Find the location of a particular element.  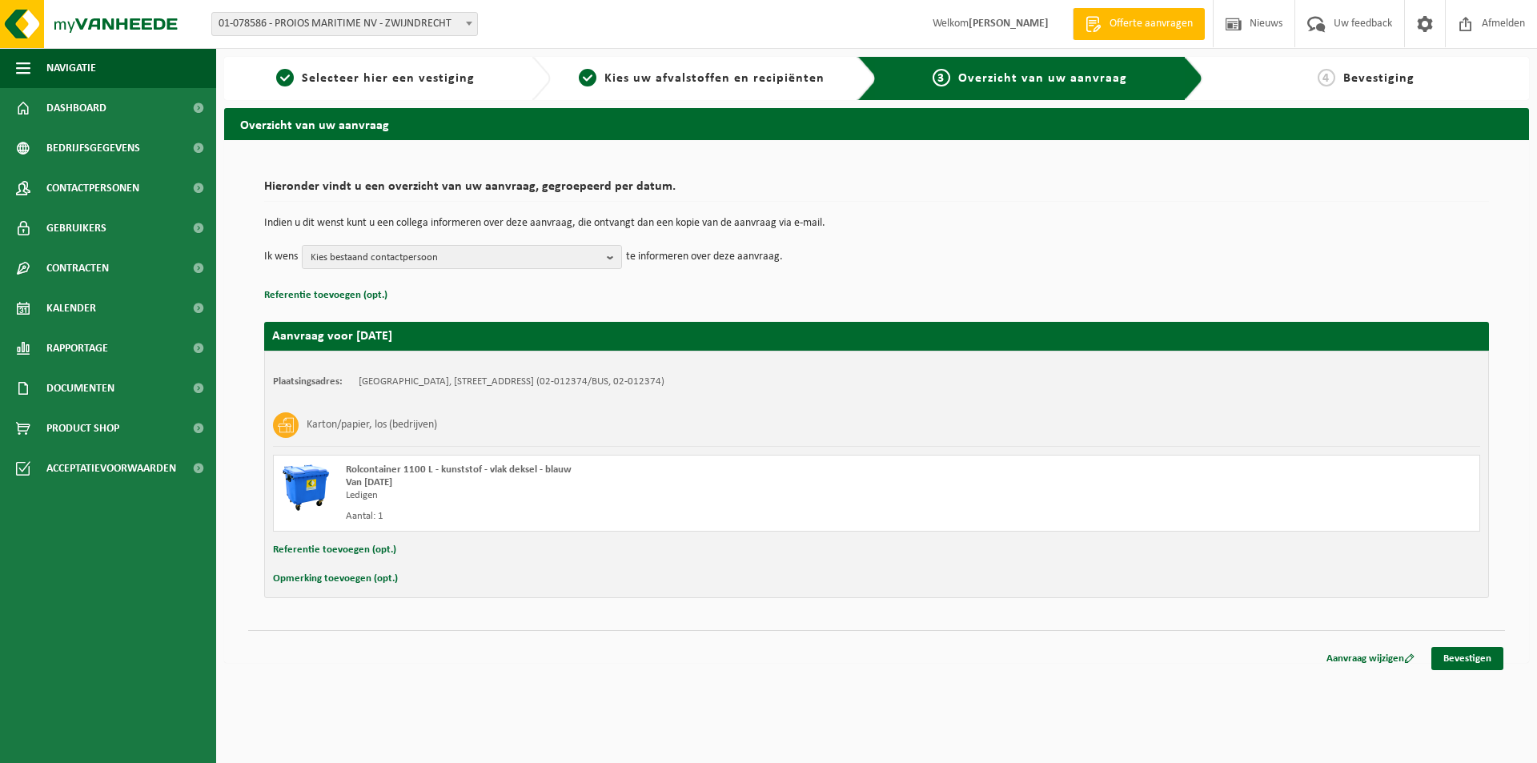

strong: Plaatsingsadres: is located at coordinates (307, 381).